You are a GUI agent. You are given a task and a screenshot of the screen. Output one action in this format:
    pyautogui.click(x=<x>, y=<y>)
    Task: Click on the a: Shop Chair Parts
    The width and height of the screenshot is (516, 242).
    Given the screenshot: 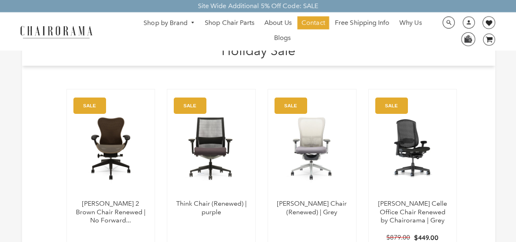 What is the action you would take?
    pyautogui.click(x=230, y=23)
    